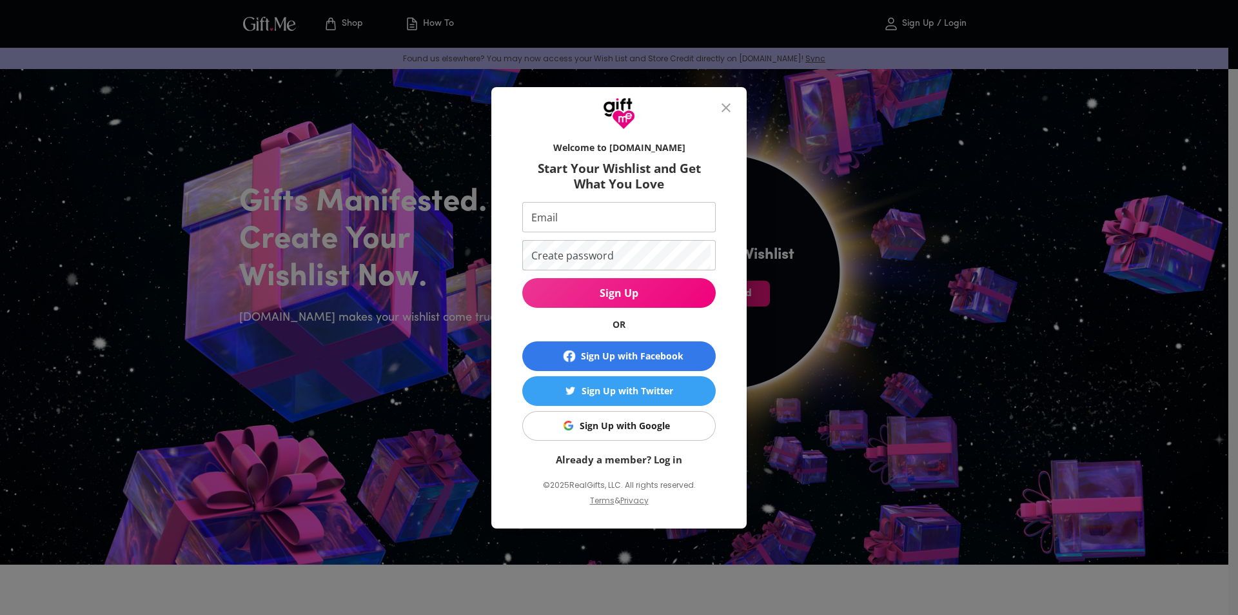  What do you see at coordinates (625, 426) in the screenshot?
I see `div: Sign Up with Google` at bounding box center [625, 426].